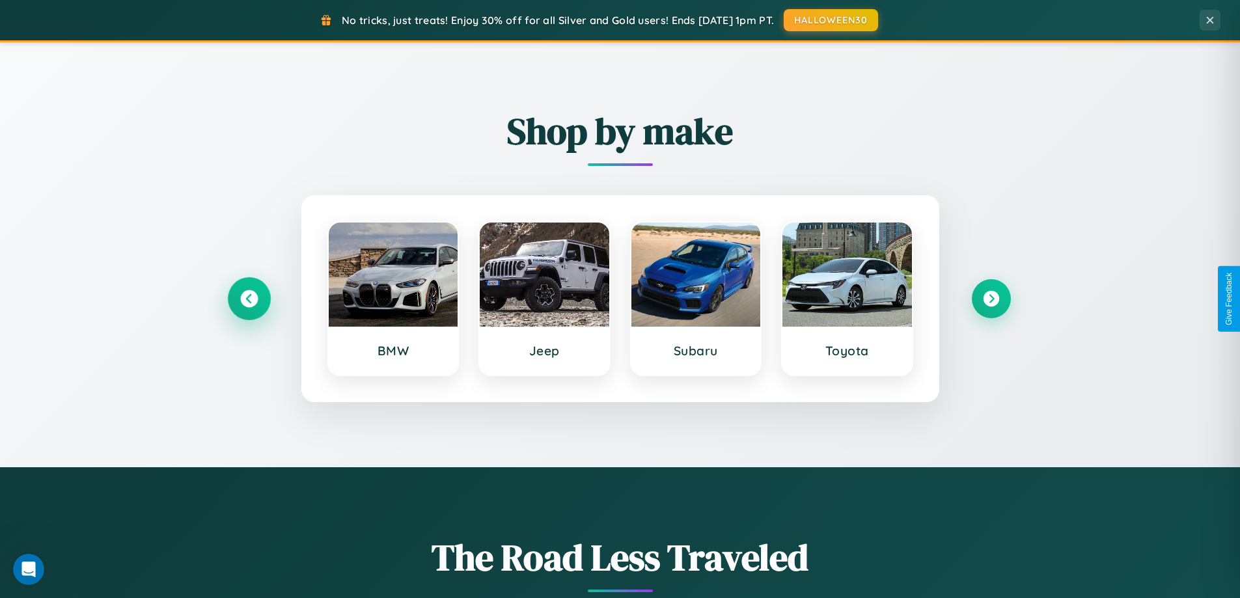 This screenshot has width=1240, height=598. What do you see at coordinates (620, 131) in the screenshot?
I see `h2: Shop by make` at bounding box center [620, 131].